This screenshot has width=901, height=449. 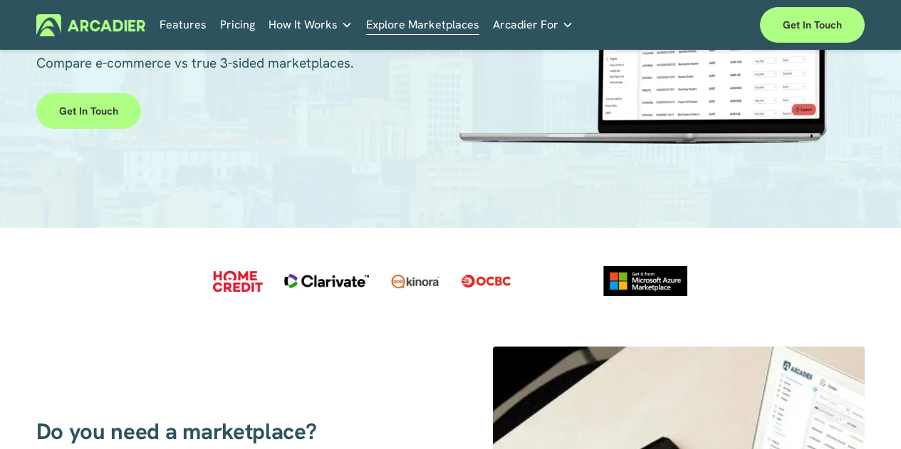 I want to click on img: Arcadier, so click(x=90, y=25).